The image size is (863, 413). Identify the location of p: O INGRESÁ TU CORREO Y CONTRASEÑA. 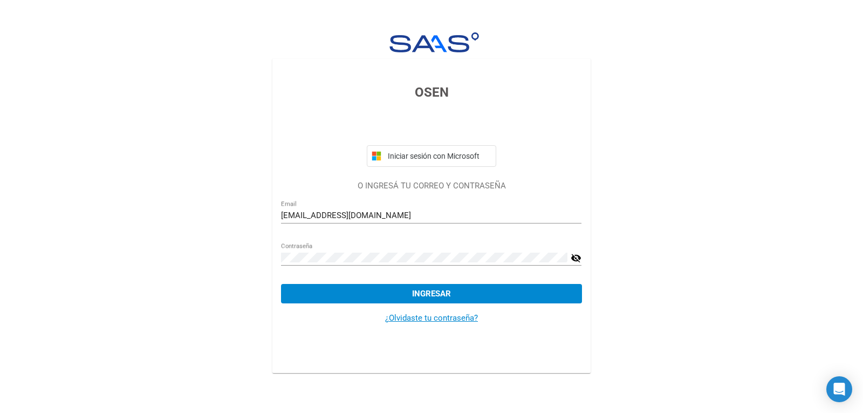
(431, 186).